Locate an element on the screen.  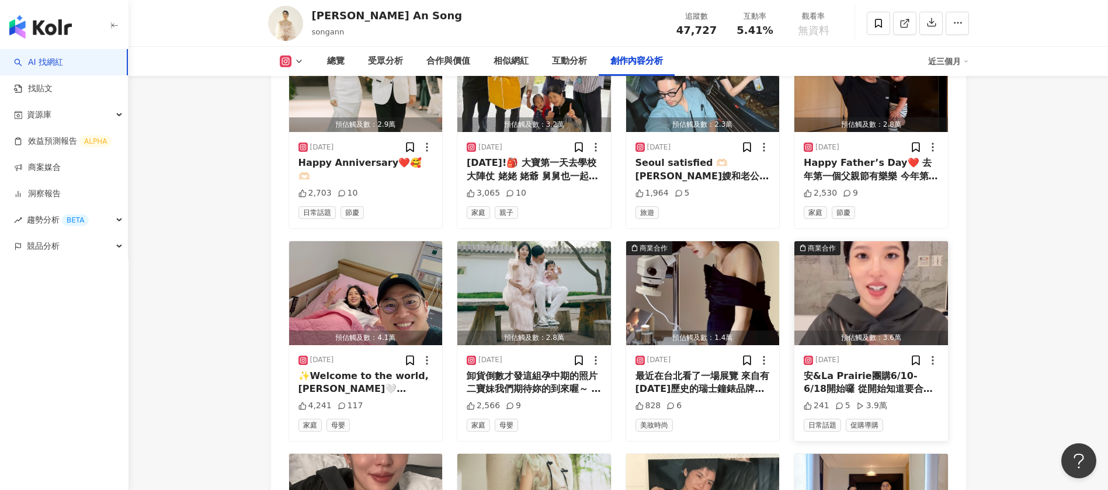
button: 預估觸及數：2.3萬 is located at coordinates (703, 80).